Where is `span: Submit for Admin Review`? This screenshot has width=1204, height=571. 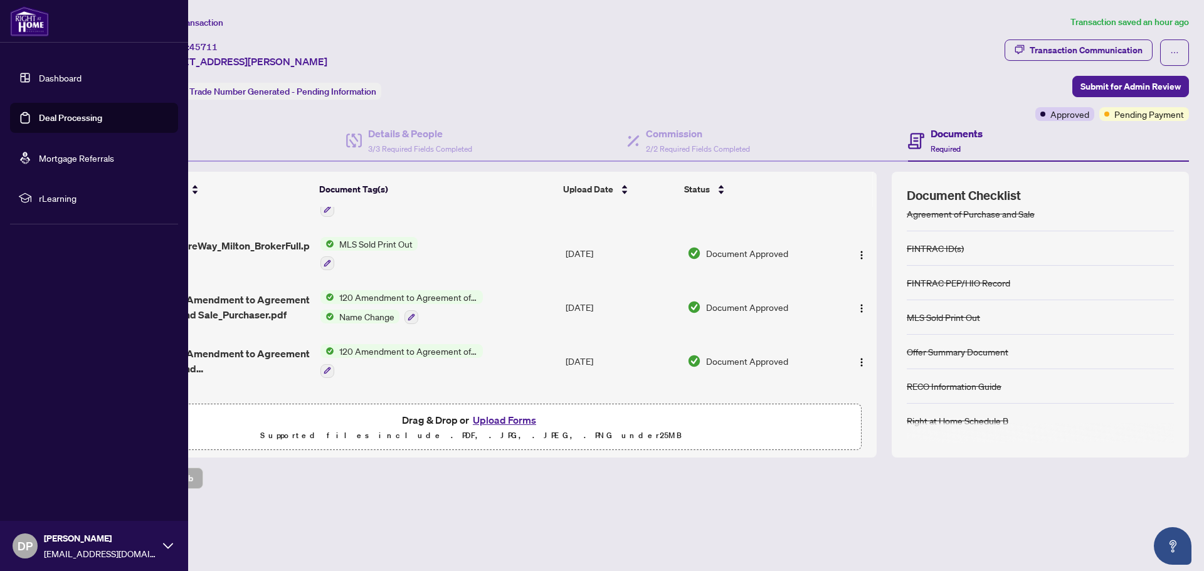
span: Submit for Admin Review is located at coordinates (1131, 87).